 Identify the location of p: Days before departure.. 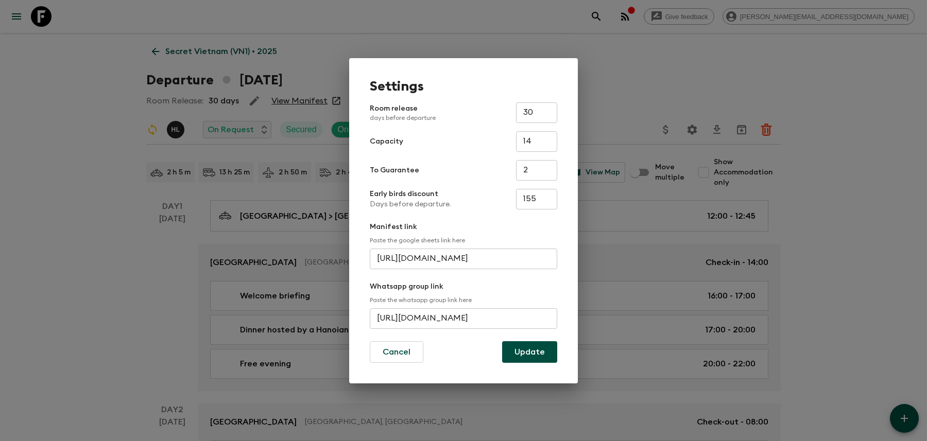
(410, 204).